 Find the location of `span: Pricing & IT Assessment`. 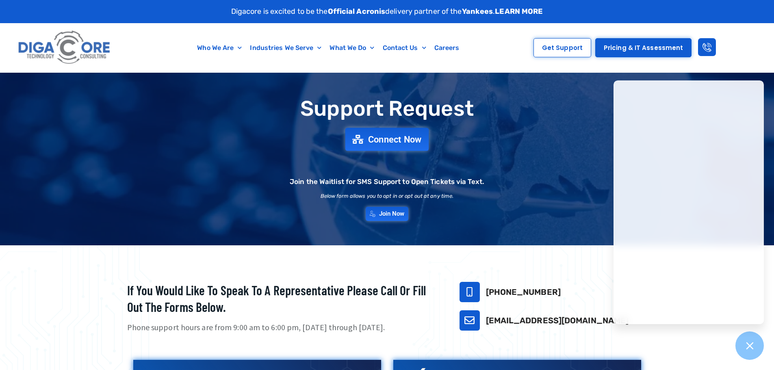

span: Pricing & IT Assessment is located at coordinates (644, 48).